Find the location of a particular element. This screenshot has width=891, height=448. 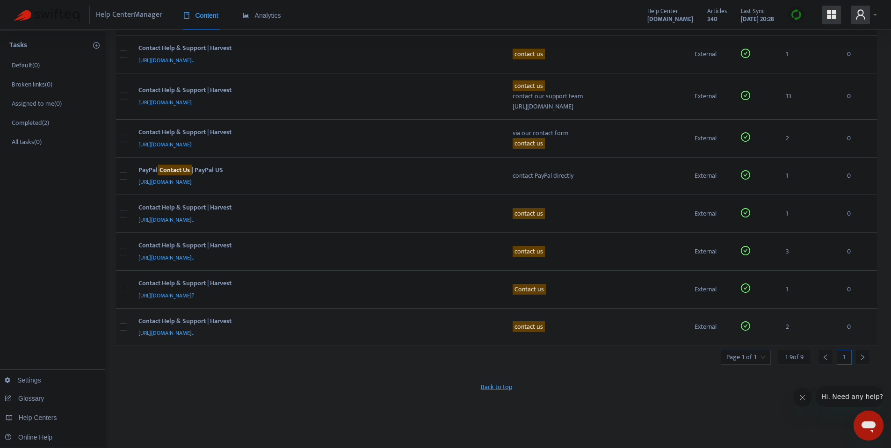

span: left is located at coordinates (825, 357).